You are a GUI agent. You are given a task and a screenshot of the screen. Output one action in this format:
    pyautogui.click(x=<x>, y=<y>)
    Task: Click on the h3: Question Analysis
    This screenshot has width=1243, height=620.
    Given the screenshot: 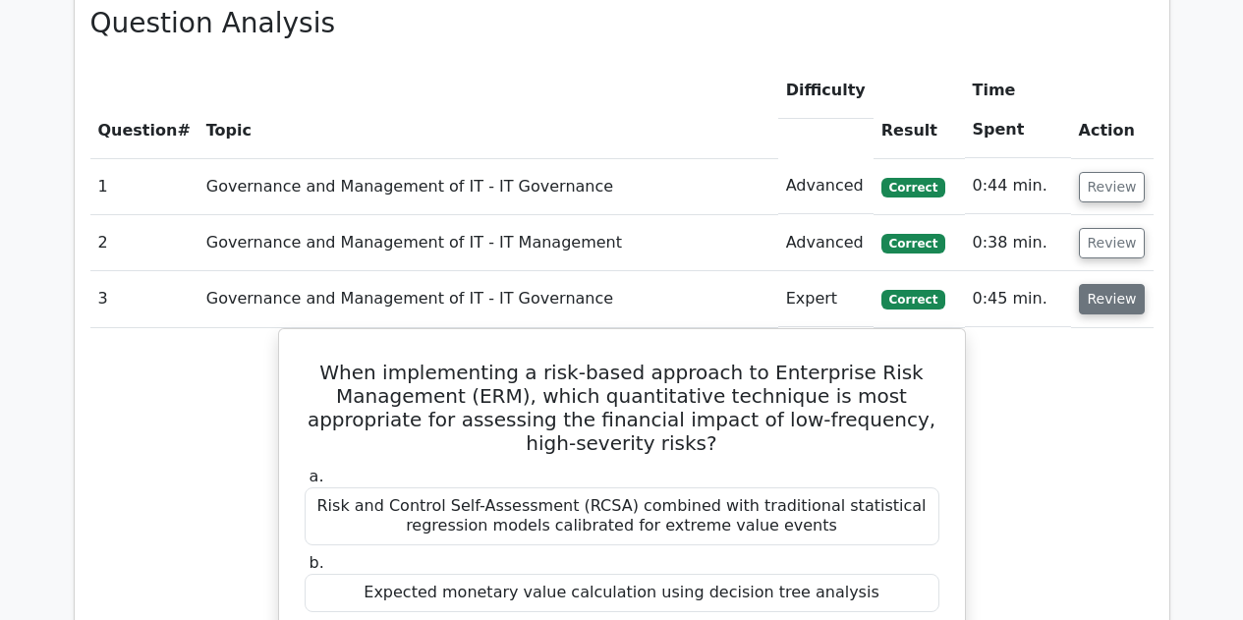 What is the action you would take?
    pyautogui.click(x=622, y=24)
    